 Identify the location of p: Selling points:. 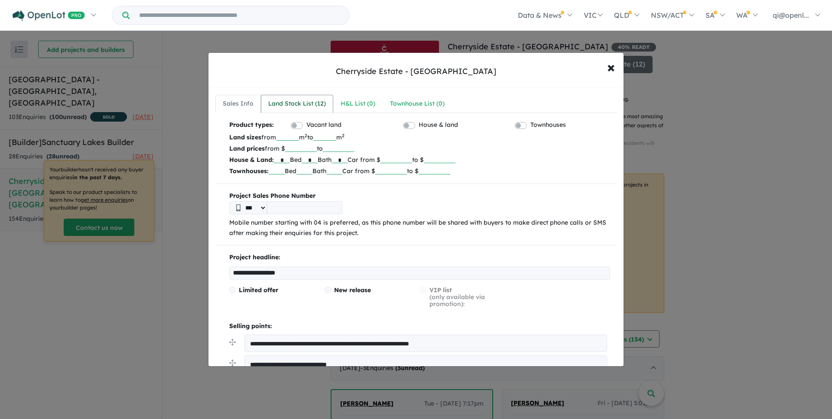
(419, 327).